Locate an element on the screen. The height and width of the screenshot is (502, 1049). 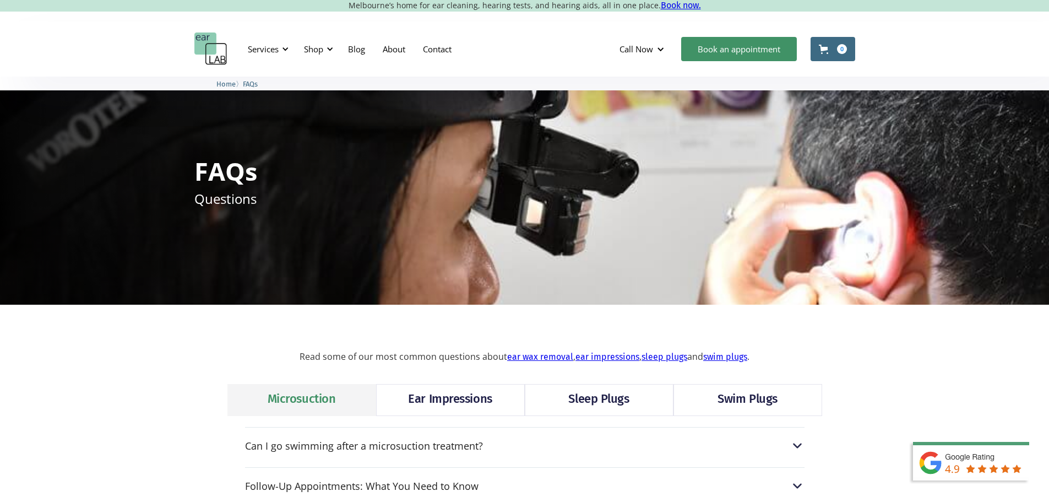
a: Home is located at coordinates (226, 83).